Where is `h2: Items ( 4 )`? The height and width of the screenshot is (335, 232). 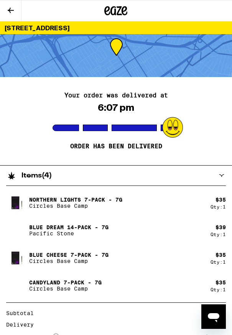
h2: Items ( 4 ) is located at coordinates (36, 176).